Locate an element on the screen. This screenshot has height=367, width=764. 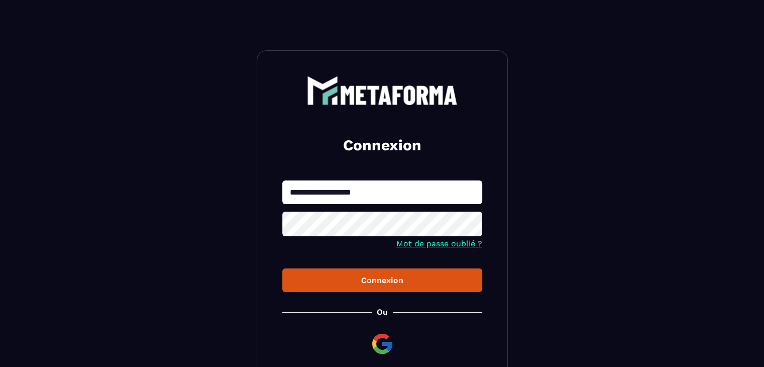
img: google is located at coordinates (382, 344).